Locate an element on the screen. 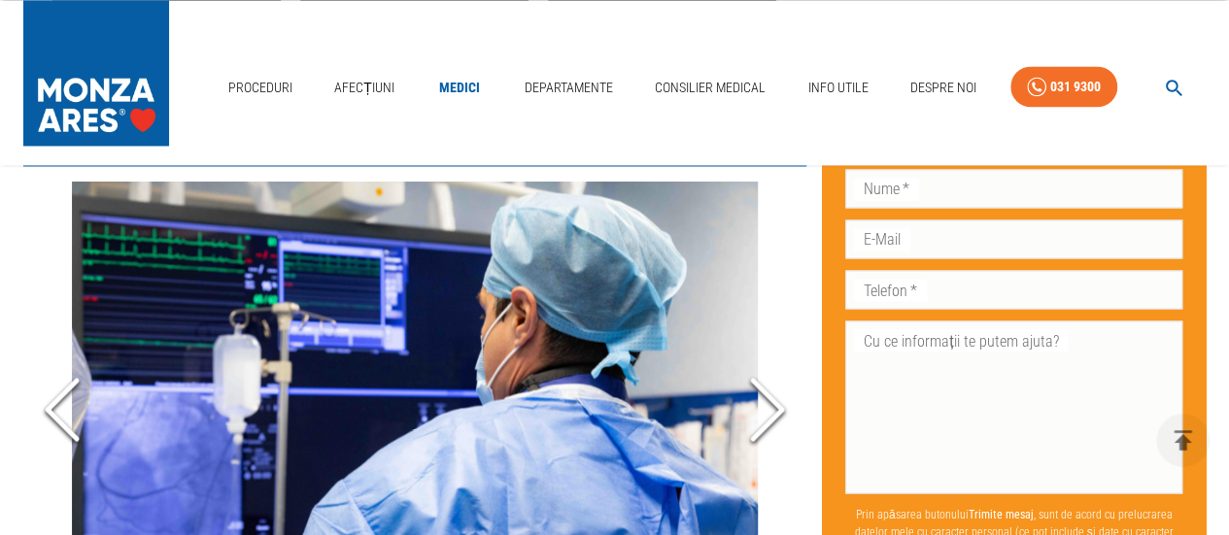 The image size is (1229, 535). a: Consilier Medical is located at coordinates (710, 87).